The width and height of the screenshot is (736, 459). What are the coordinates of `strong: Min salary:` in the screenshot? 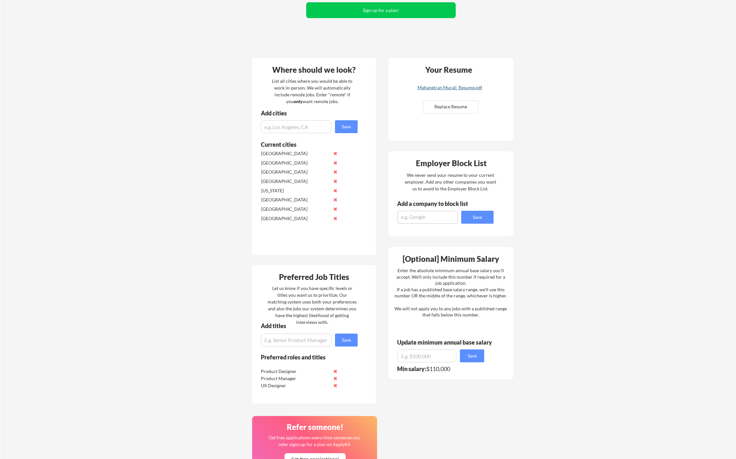 It's located at (411, 369).